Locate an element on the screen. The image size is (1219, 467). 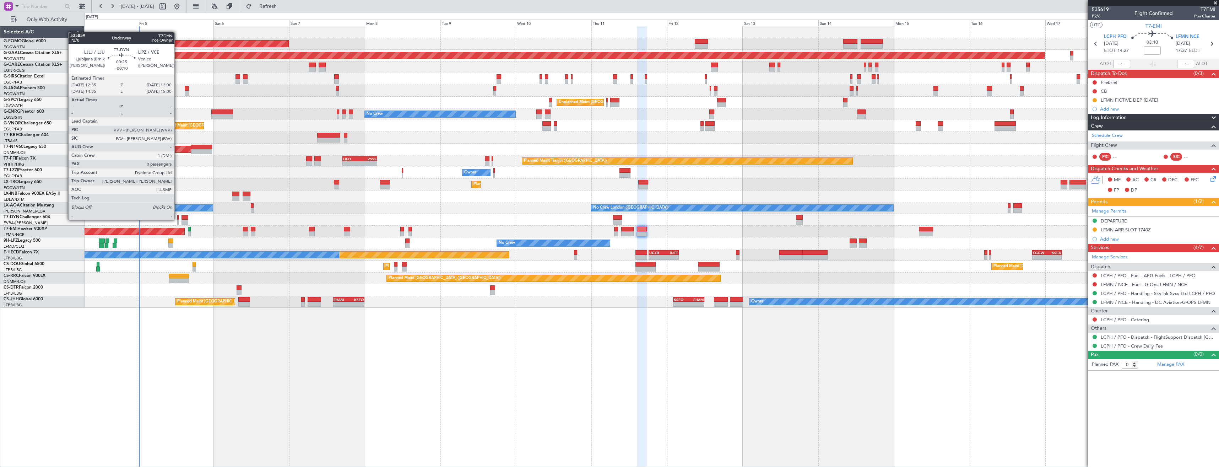
a: LCPH / PFO - Fuel - AEG Fuels - LCPH / PFO is located at coordinates (1148, 275).